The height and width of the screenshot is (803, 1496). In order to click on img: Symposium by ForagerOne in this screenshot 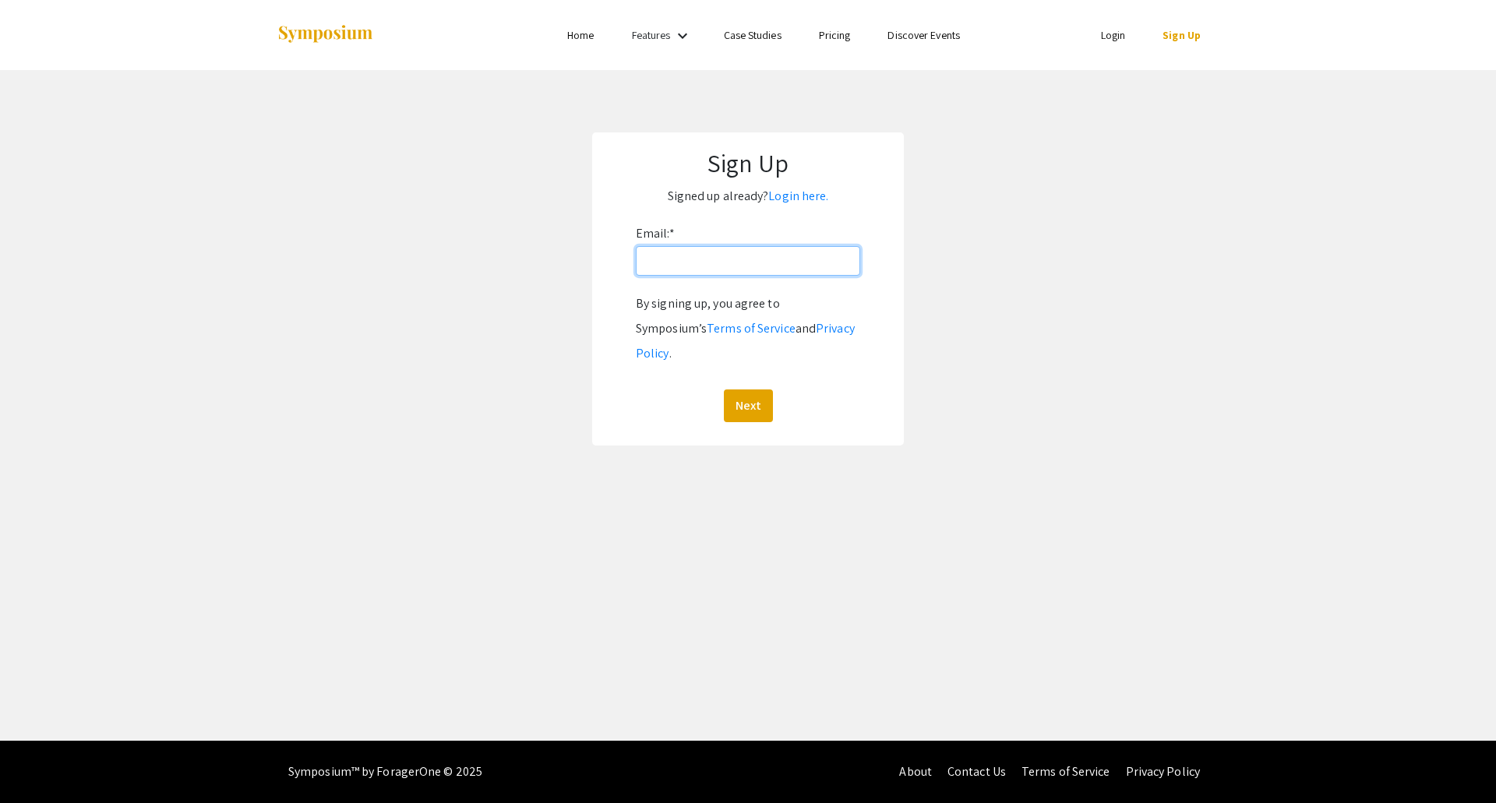, I will do `click(325, 34)`.